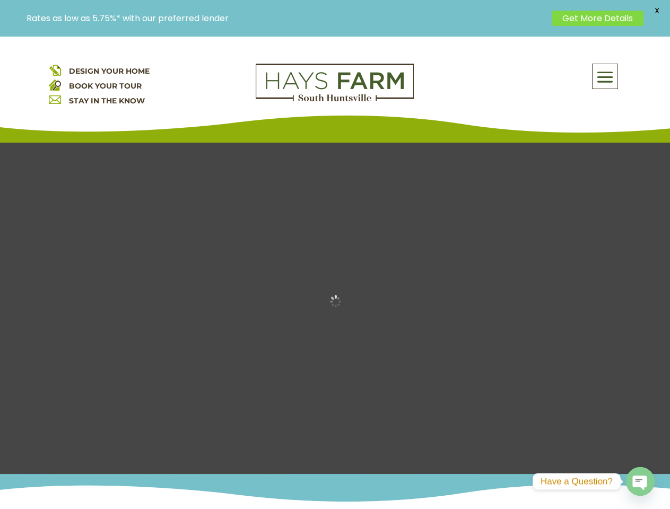  I want to click on a: Get More Details, so click(597, 18).